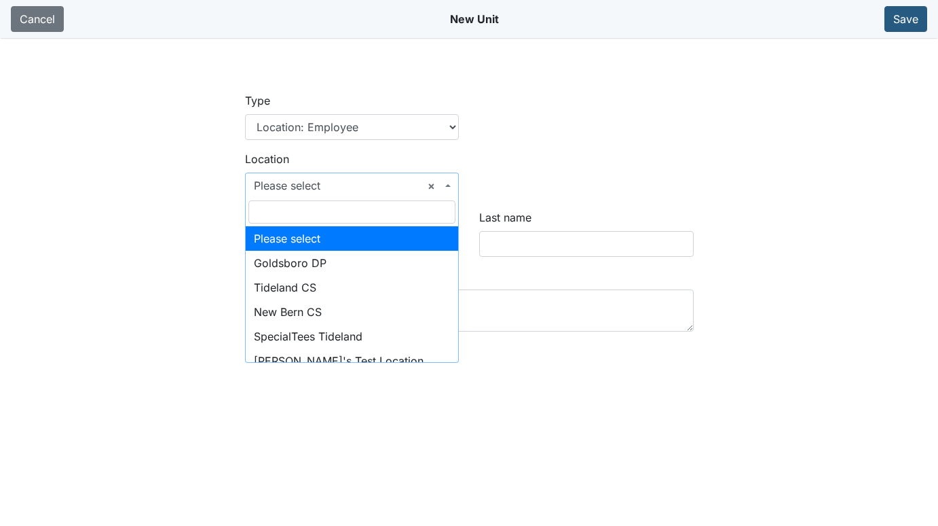 The height and width of the screenshot is (526, 938). What do you see at coordinates (431, 185) in the screenshot?
I see `span: Remove all items` at bounding box center [431, 185].